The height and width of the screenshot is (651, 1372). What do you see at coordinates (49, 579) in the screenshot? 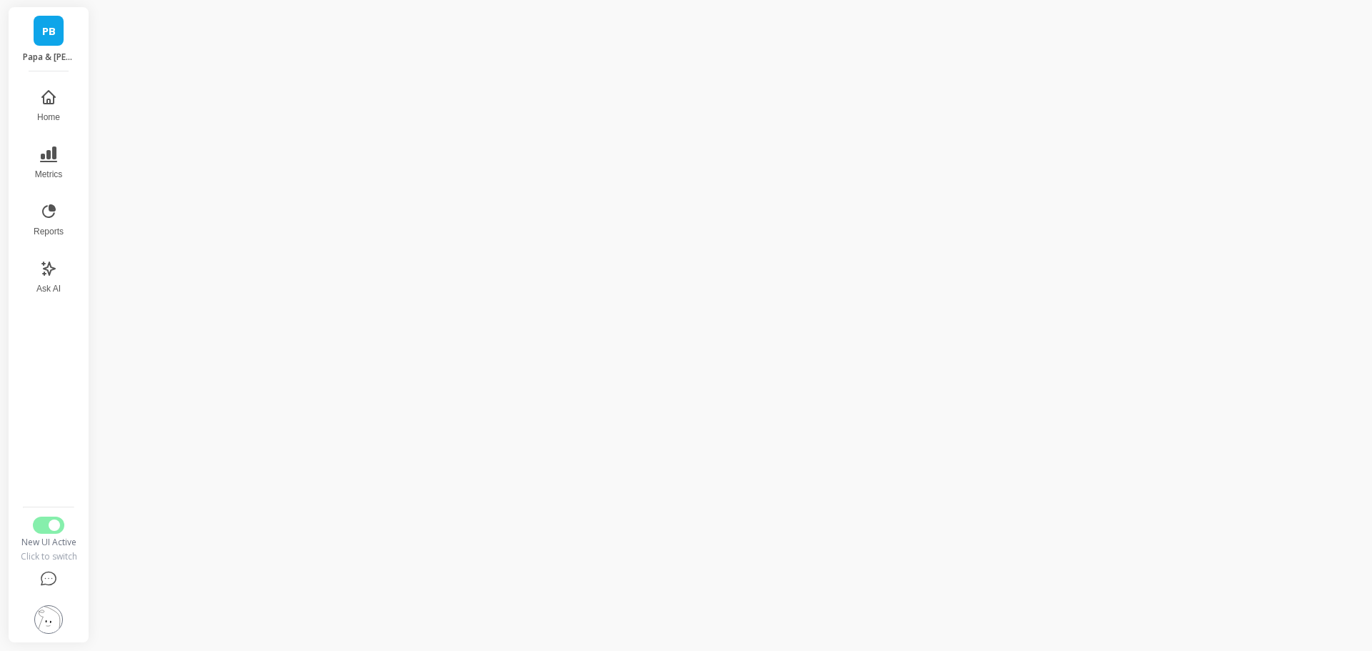
I see `button: Help` at bounding box center [49, 579].